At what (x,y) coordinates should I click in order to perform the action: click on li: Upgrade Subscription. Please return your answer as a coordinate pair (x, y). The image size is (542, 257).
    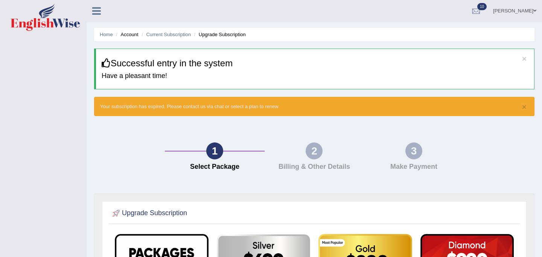
    Looking at the image, I should click on (219, 34).